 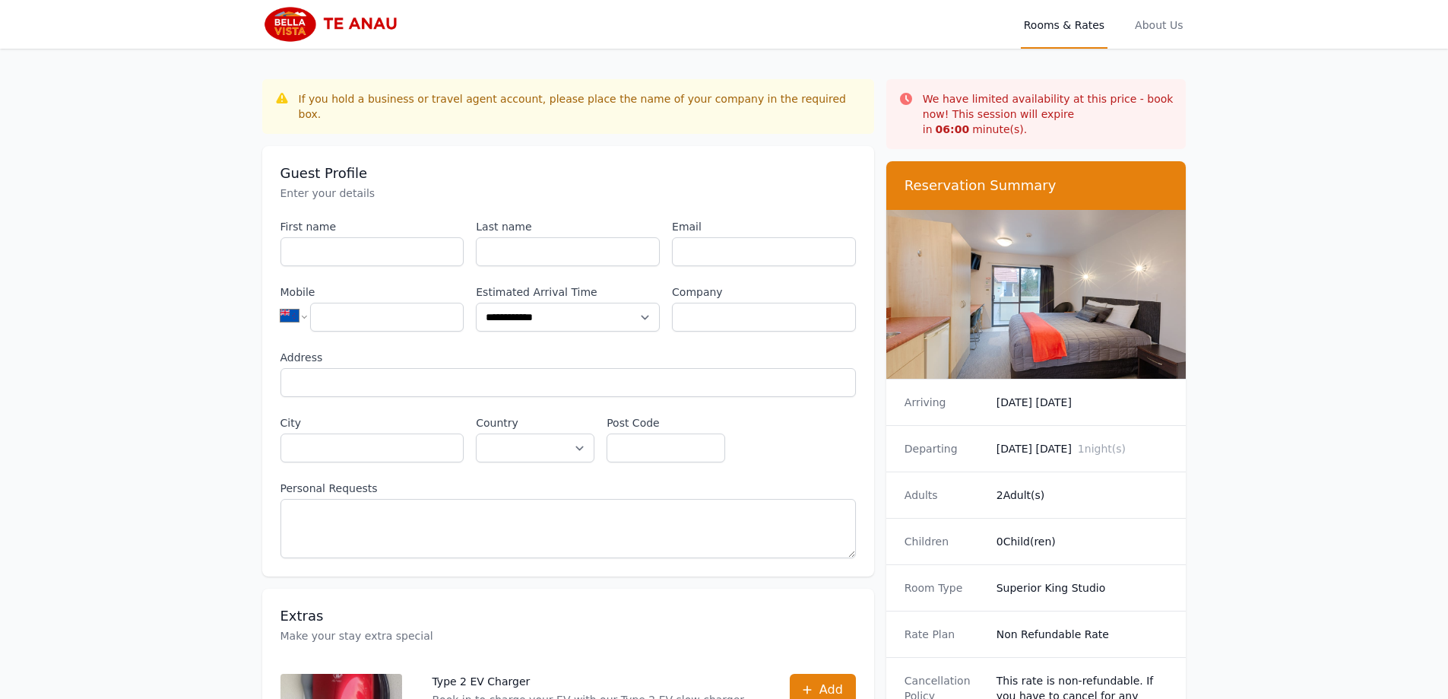 What do you see at coordinates (944, 541) in the screenshot?
I see `dt: Children` at bounding box center [944, 541].